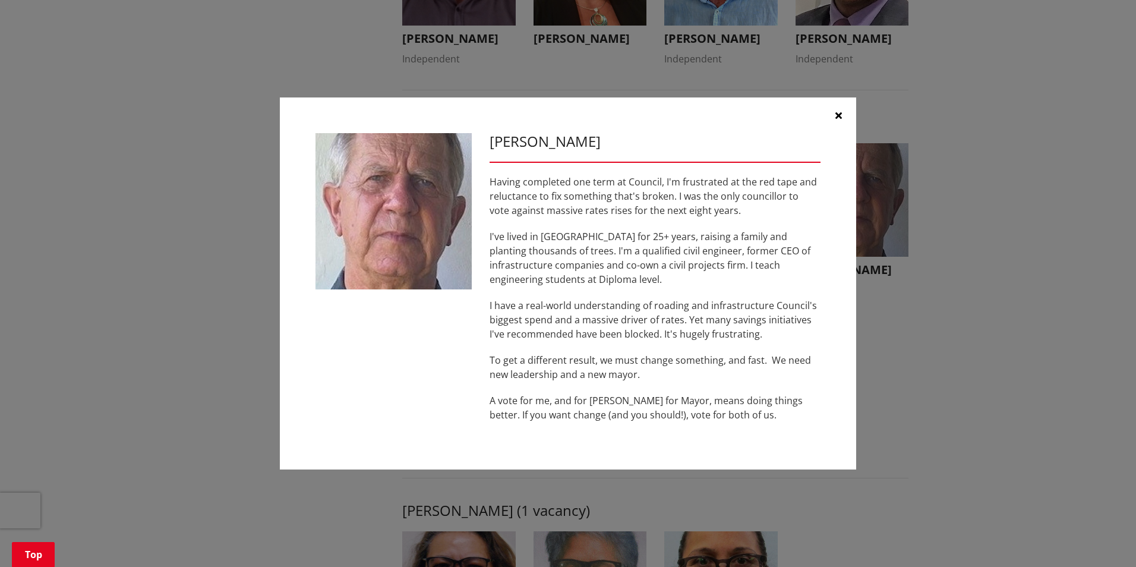 The width and height of the screenshot is (1136, 567). Describe the element at coordinates (393, 211) in the screenshot. I see `img: WO-W-TW__KEIR_M__PTTJq` at that location.